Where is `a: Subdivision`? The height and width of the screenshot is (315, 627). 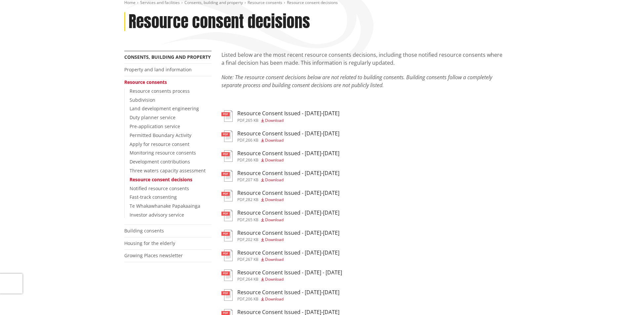
a: Subdivision is located at coordinates (142, 100).